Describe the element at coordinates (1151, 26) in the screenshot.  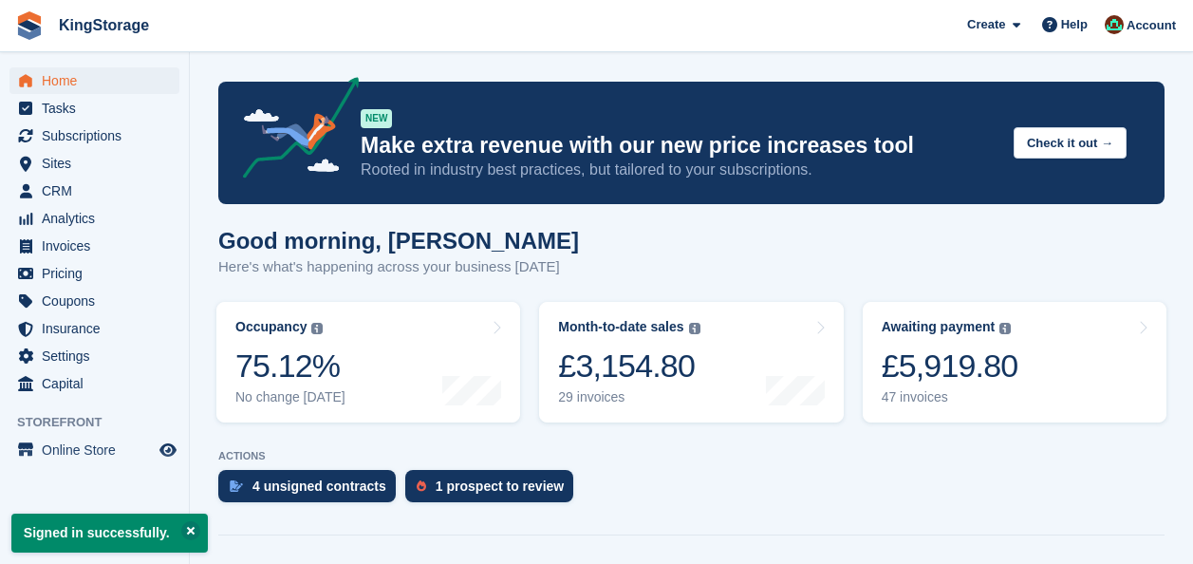
I see `span: Account` at that location.